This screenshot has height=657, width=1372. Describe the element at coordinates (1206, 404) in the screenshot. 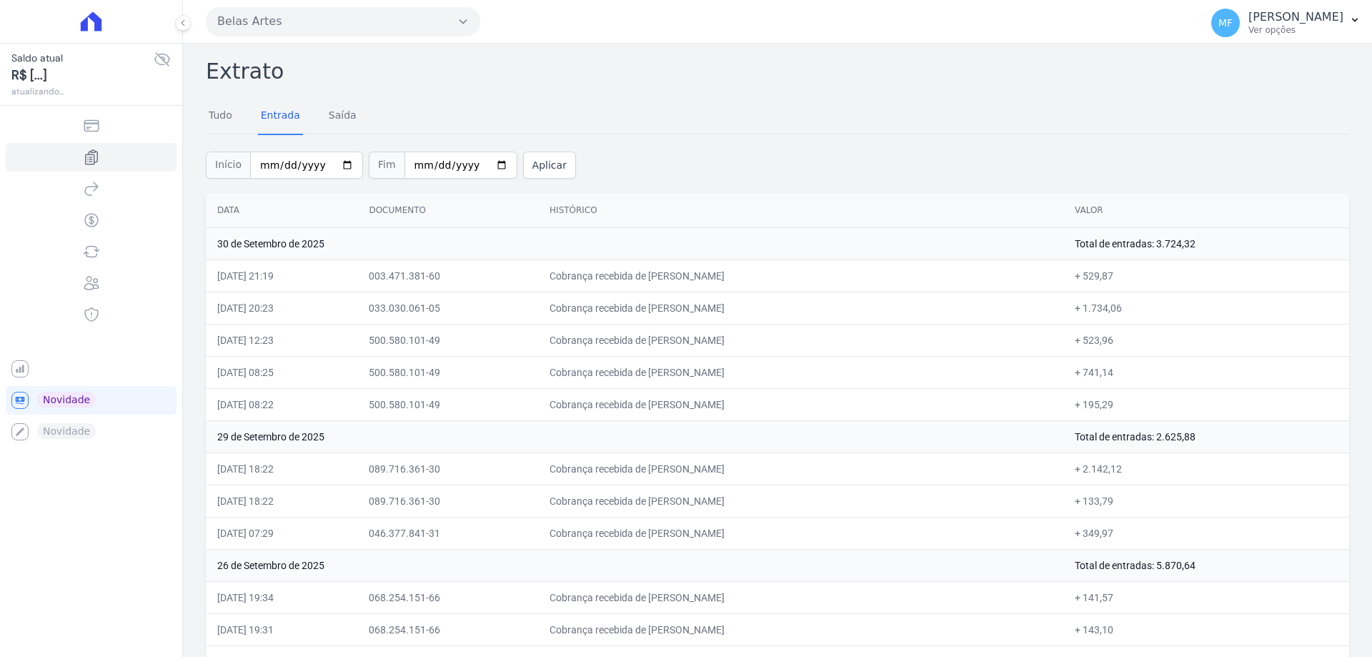

I see `td: + 195,29` at that location.